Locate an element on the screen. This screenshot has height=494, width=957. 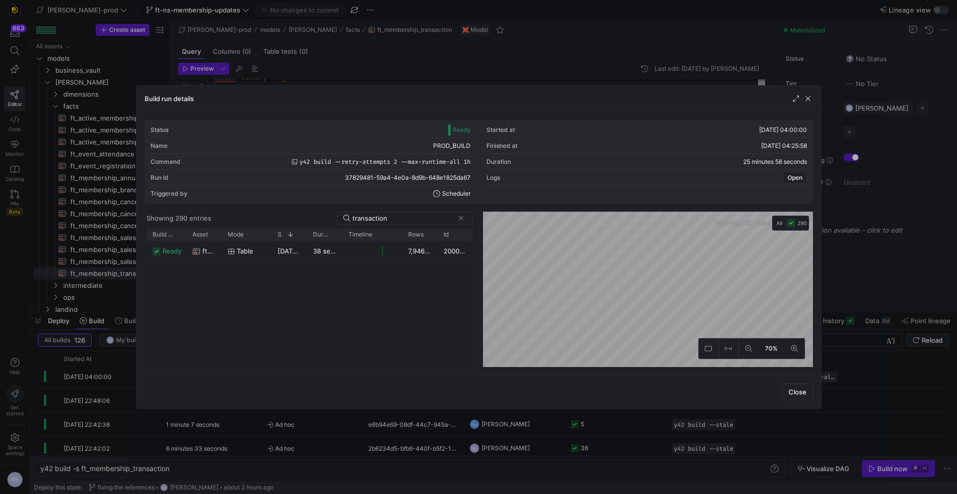
div: Command is located at coordinates (165, 162).